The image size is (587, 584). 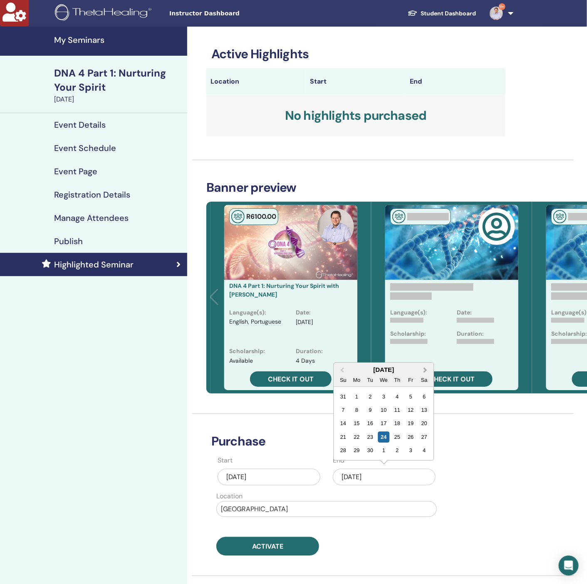 I want to click on div: Choose Sunday, August 31st, 2025, so click(x=343, y=397).